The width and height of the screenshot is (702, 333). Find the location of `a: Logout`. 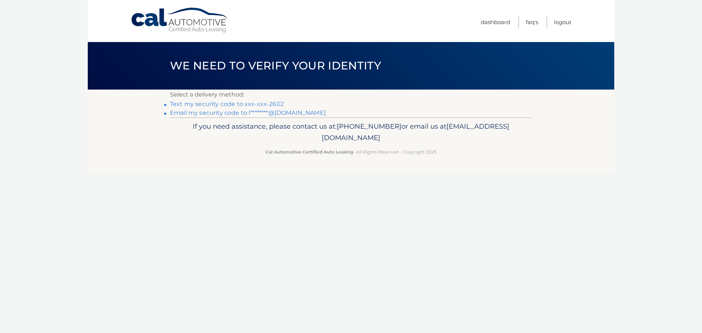

a: Logout is located at coordinates (563, 22).